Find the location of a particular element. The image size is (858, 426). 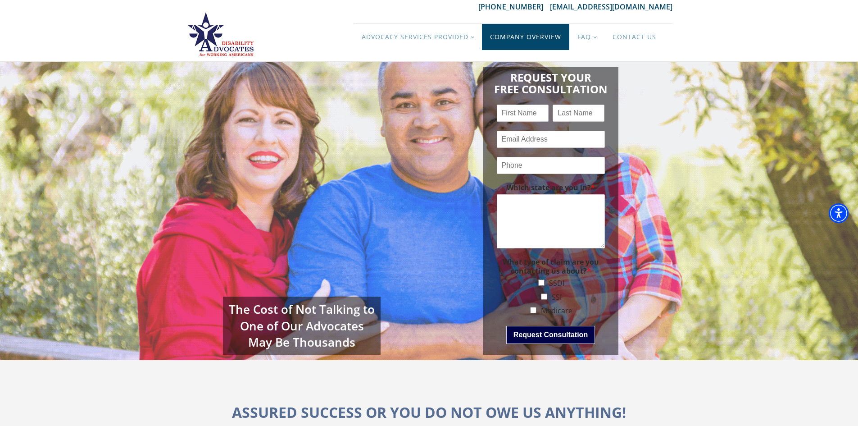

input: First Name is located at coordinates (522, 113).